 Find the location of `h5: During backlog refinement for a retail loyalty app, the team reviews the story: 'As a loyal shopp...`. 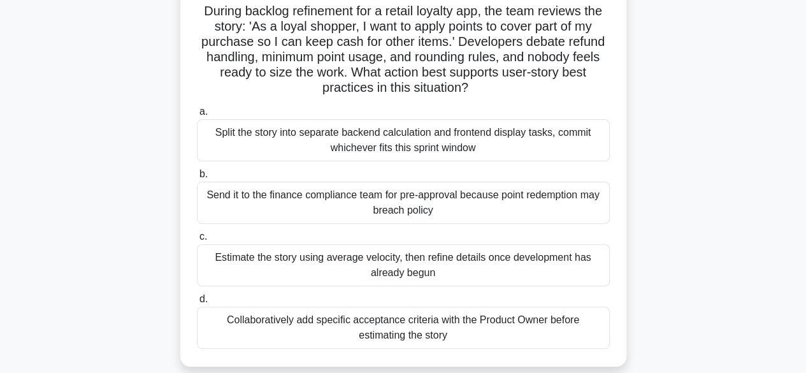

h5: During backlog refinement for a retail loyalty app, the team reviews the story: 'As a loyal shopp... is located at coordinates (403, 50).